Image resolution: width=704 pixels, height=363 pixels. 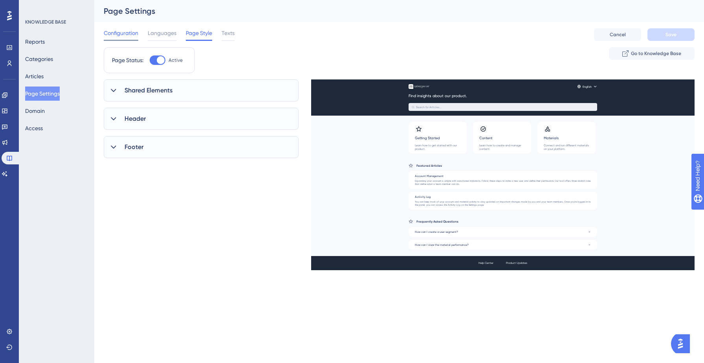 What do you see at coordinates (135, 119) in the screenshot?
I see `span: Header` at bounding box center [135, 119].